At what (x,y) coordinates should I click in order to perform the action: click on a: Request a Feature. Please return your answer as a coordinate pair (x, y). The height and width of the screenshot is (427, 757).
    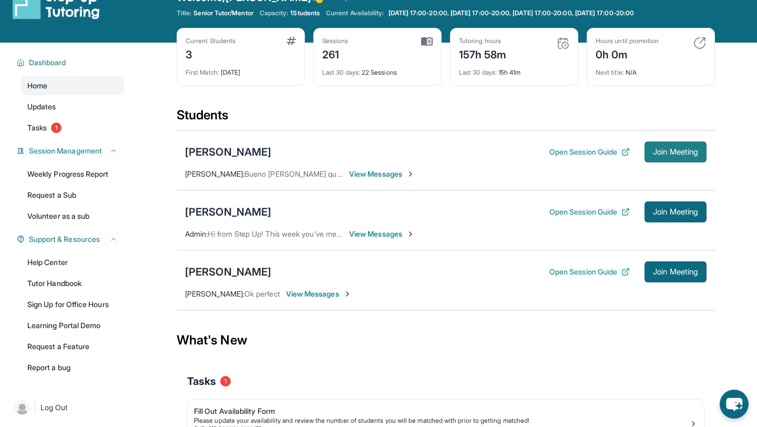
    Looking at the image, I should click on (73, 347).